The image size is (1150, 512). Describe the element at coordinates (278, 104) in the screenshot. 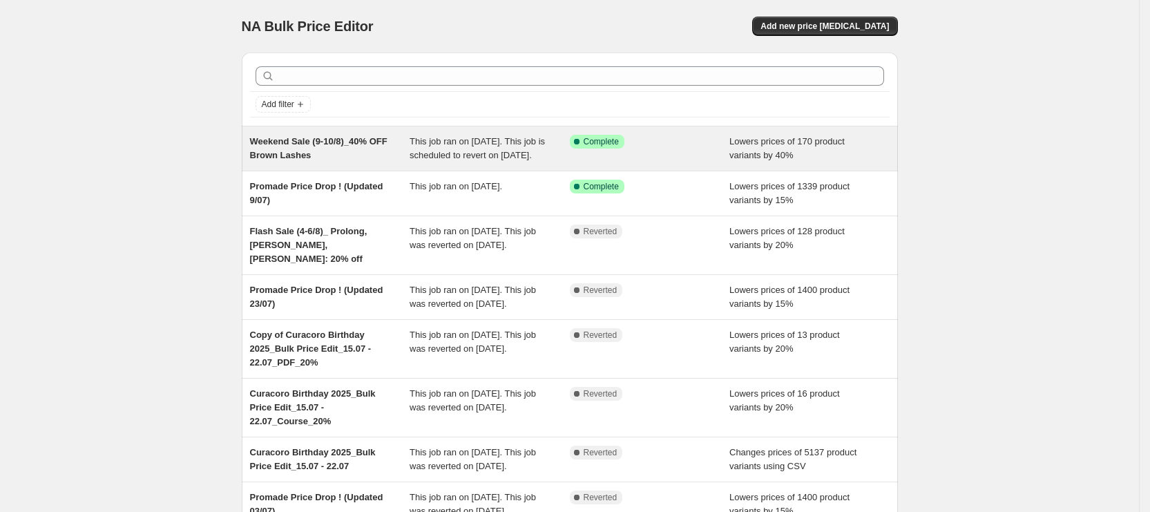

I see `span: Add filter` at that location.